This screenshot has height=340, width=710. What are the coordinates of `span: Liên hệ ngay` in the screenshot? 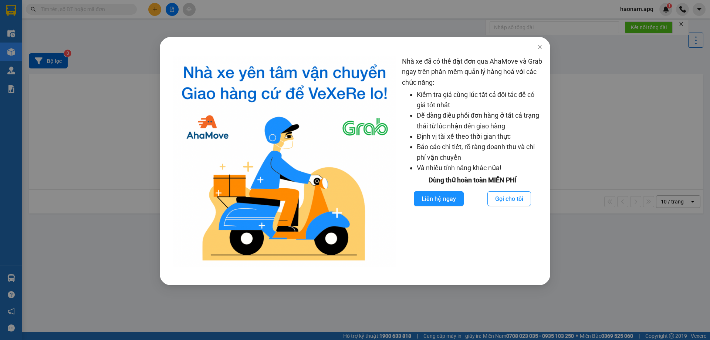 It's located at (438, 198).